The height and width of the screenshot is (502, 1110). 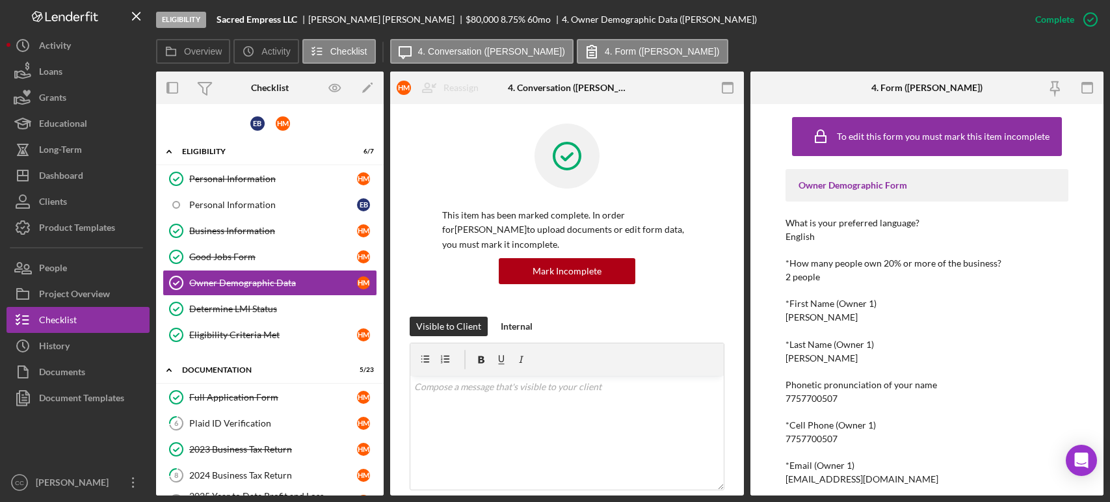 What do you see at coordinates (81, 399) in the screenshot?
I see `div: Document Templates` at bounding box center [81, 399].